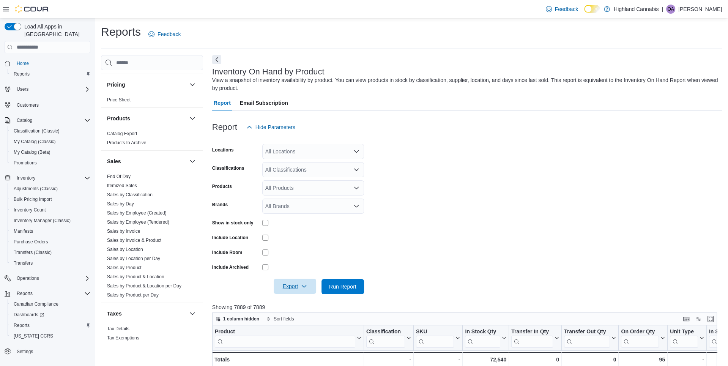 The image size is (728, 366). What do you see at coordinates (134, 240) in the screenshot?
I see `a: Sales by Invoice & Product` at bounding box center [134, 240].